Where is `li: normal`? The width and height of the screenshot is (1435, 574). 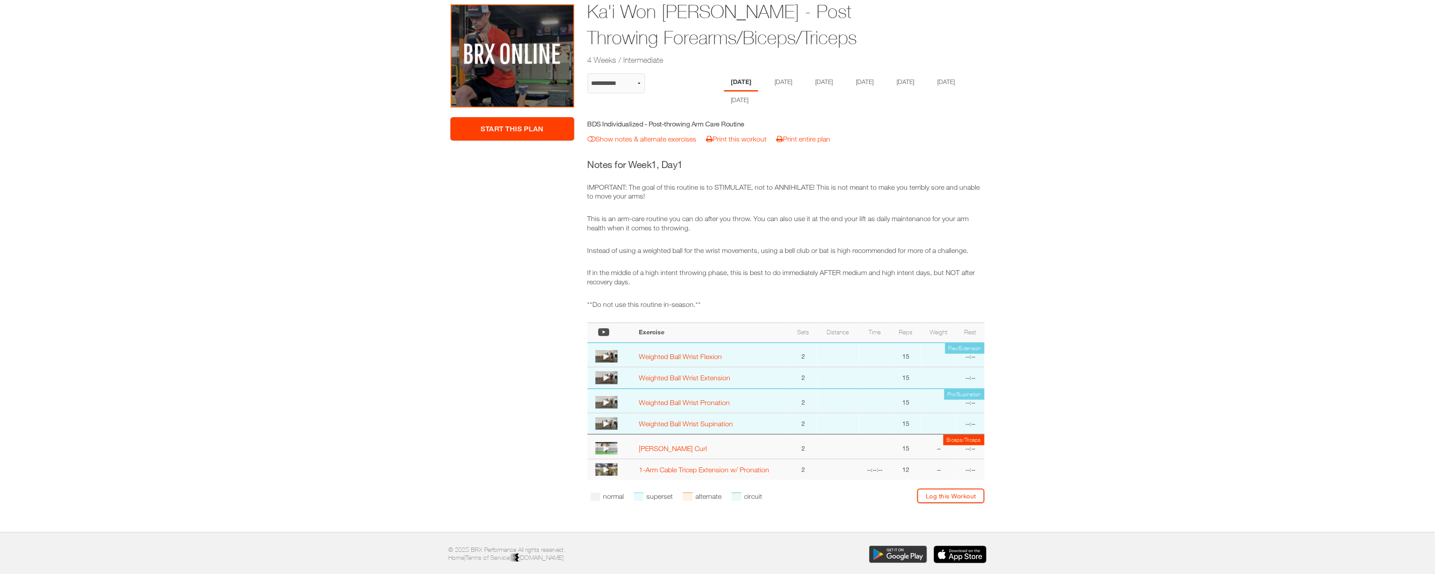 li: normal is located at coordinates (607, 496).